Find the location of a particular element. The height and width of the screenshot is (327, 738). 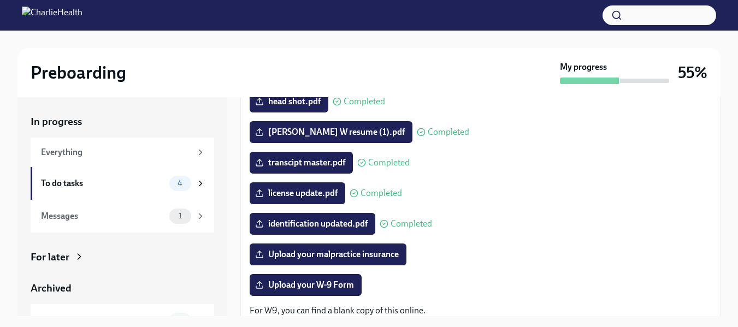

a: Archived is located at coordinates (122, 288).